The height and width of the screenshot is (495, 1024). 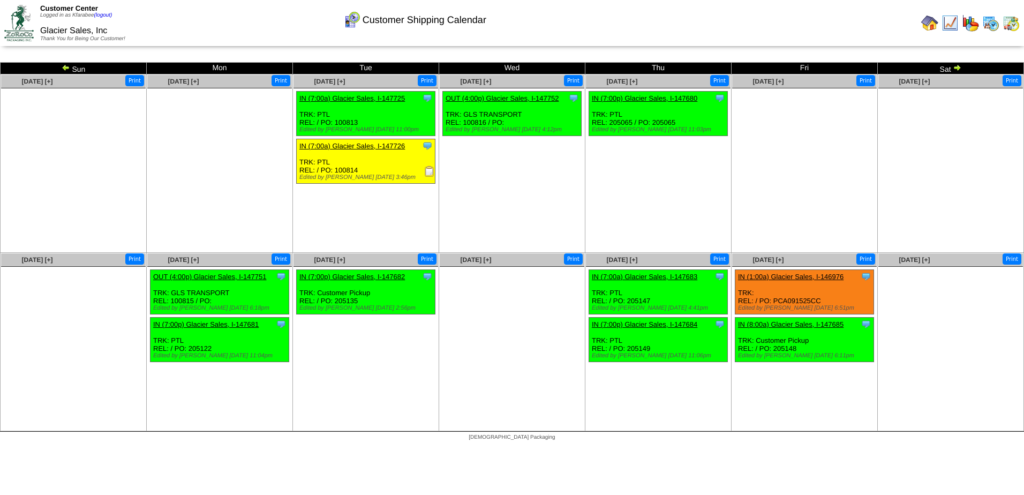 What do you see at coordinates (366, 292) in the screenshot?
I see `div: TRK: Customer Pickup REL: / PO: 205135` at bounding box center [366, 292].